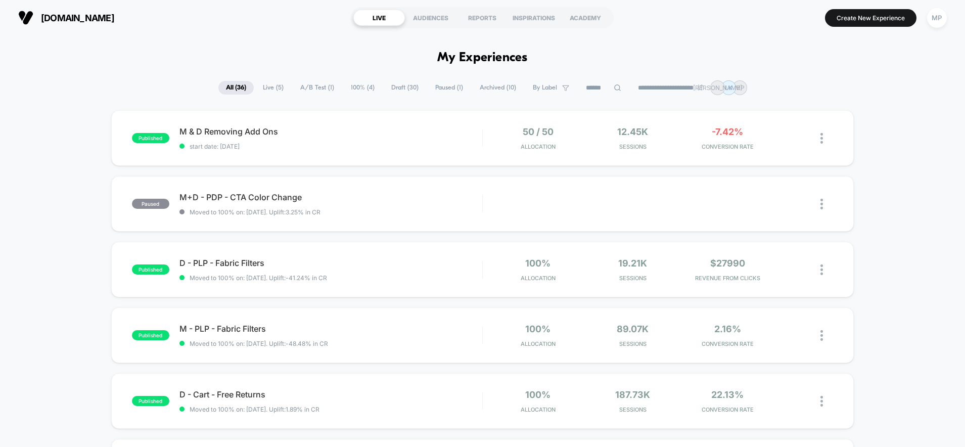 Image resolution: width=965 pixels, height=447 pixels. What do you see at coordinates (728, 329) in the screenshot?
I see `span: 2.16%` at bounding box center [728, 329].